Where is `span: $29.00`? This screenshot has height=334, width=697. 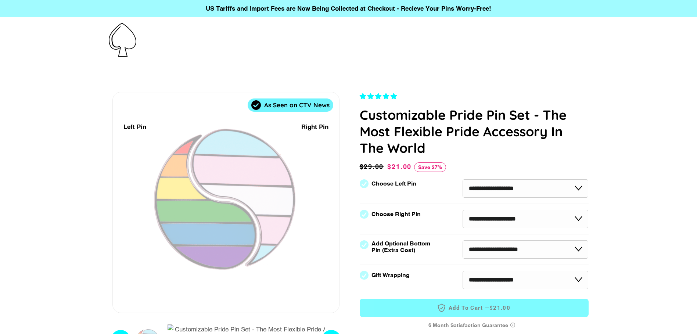
span: $29.00 is located at coordinates (373, 167).